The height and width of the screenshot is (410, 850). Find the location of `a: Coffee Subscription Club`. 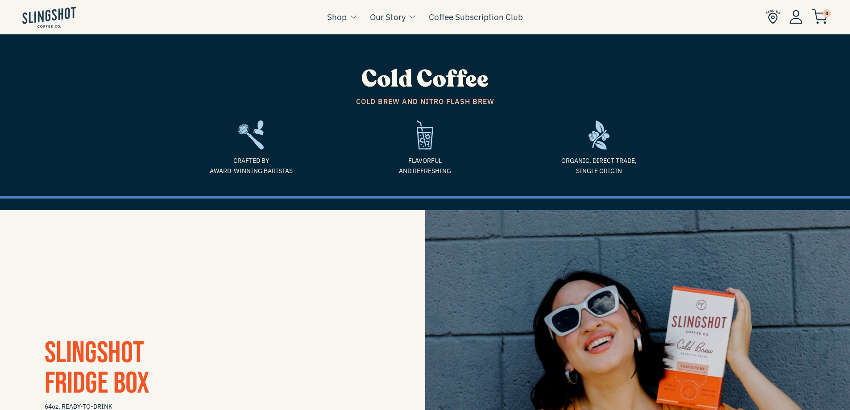

a: Coffee Subscription Club is located at coordinates (476, 17).